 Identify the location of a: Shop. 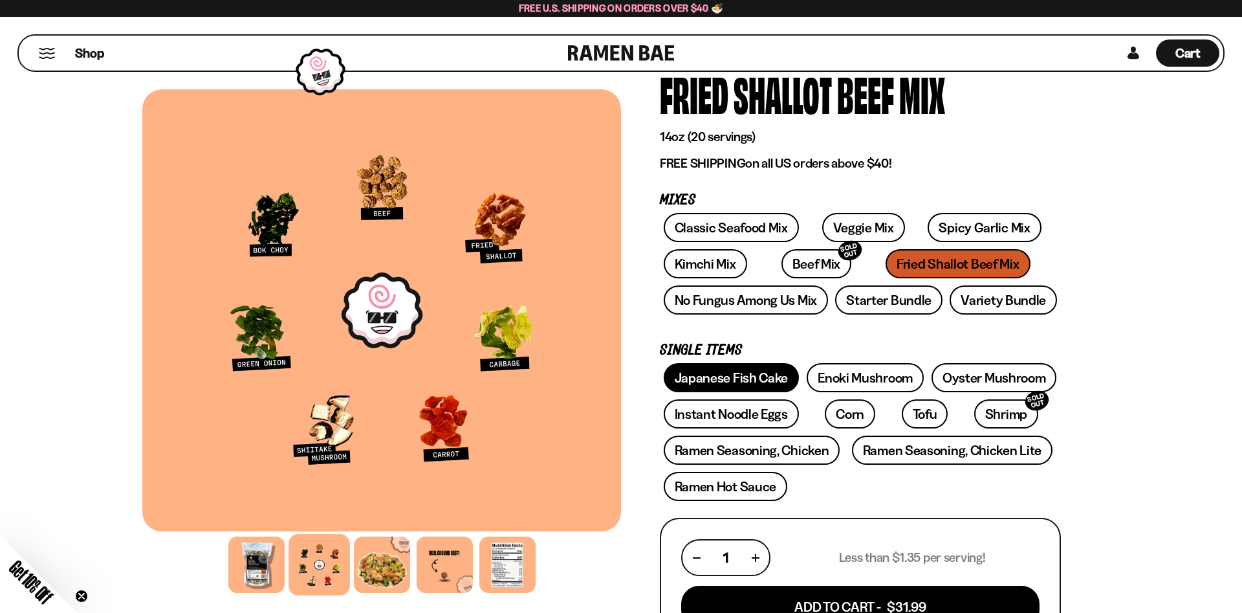
(89, 53).